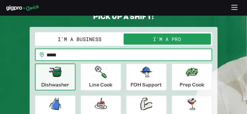  I want to click on button: Line Cook, so click(101, 77).